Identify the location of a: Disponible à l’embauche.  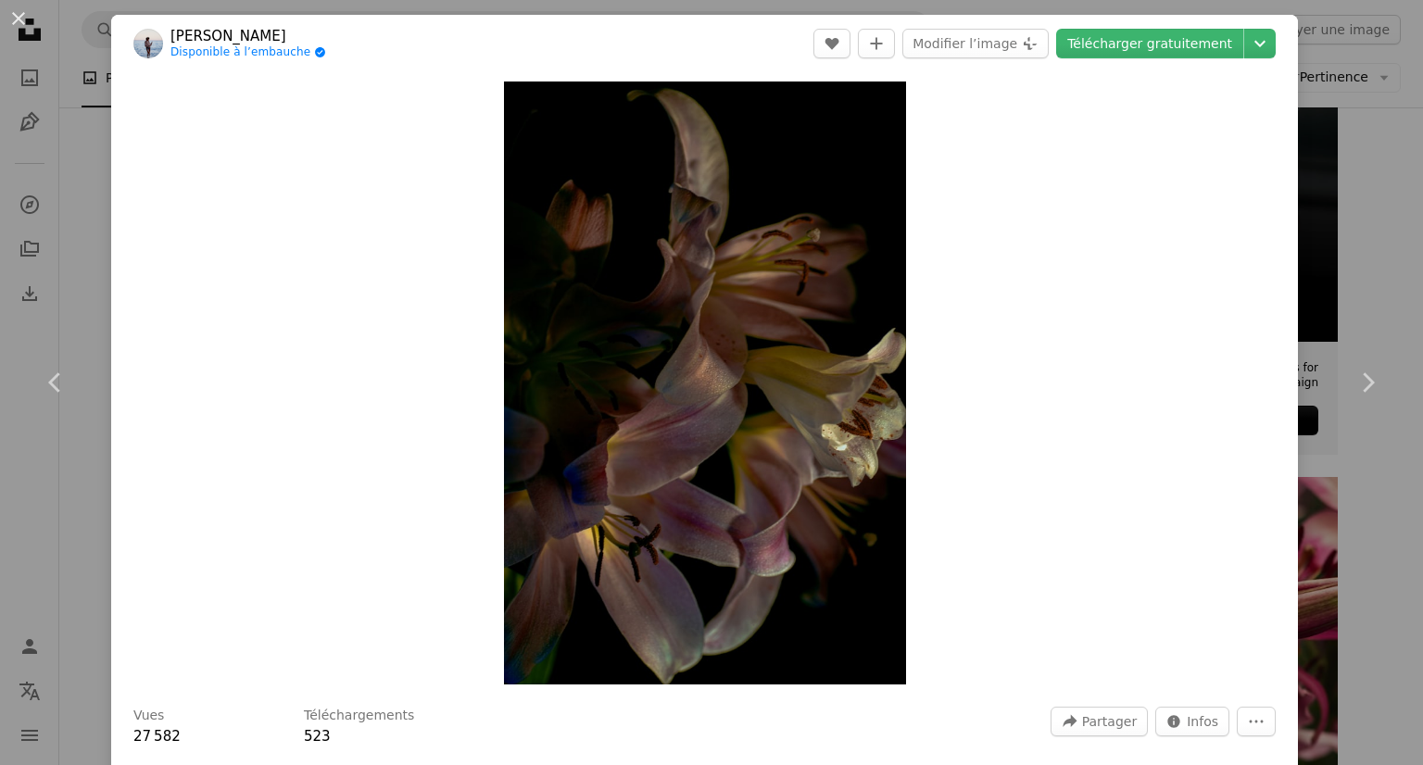
(248, 53).